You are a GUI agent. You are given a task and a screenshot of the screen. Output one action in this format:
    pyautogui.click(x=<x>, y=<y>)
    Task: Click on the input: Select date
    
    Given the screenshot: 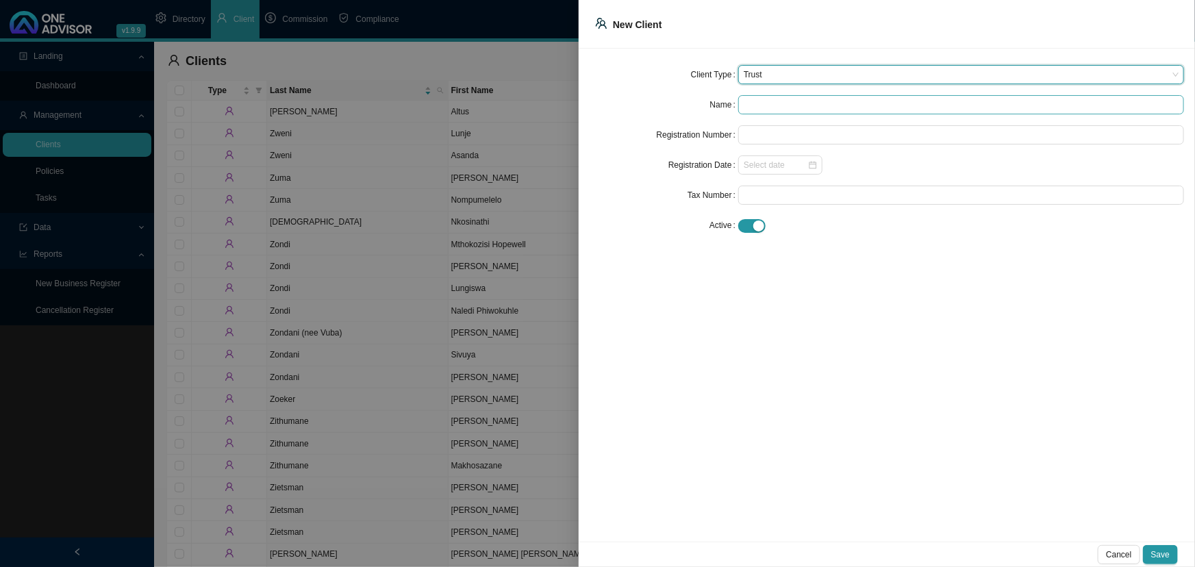 What is the action you would take?
    pyautogui.click(x=775, y=165)
    